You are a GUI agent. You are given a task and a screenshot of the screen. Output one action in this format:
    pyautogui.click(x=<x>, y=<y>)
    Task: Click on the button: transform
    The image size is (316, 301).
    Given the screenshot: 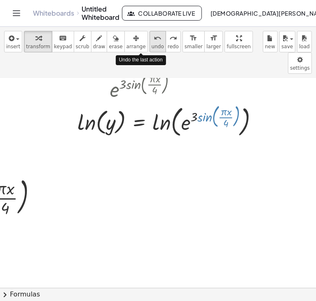 What is the action you would take?
    pyautogui.click(x=38, y=42)
    